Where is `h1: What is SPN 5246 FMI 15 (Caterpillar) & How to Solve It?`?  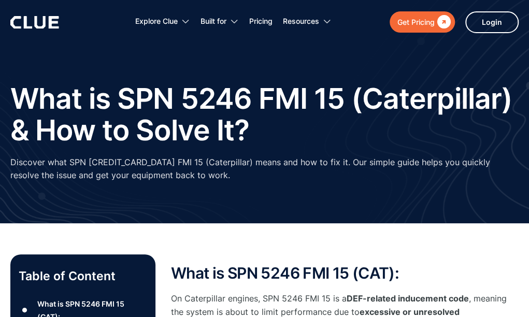
h1: What is SPN 5246 FMI 15 (Caterpillar) & How to Solve It? is located at coordinates (264, 114).